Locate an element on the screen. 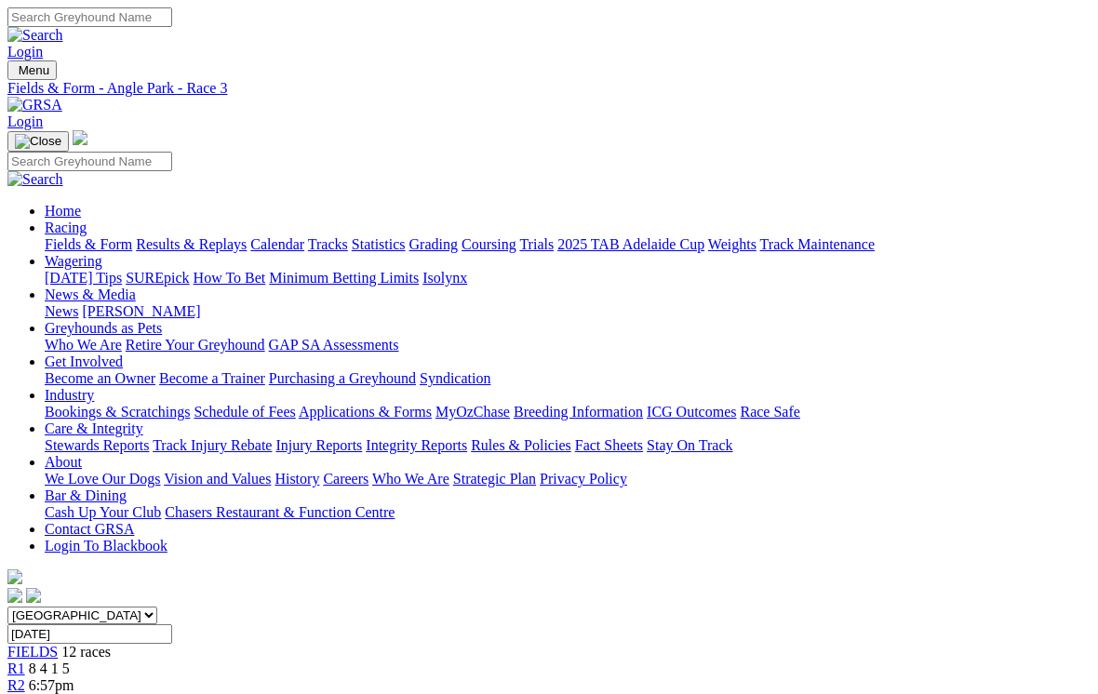 The width and height of the screenshot is (1098, 694). a: Fact Sheets is located at coordinates (609, 445).